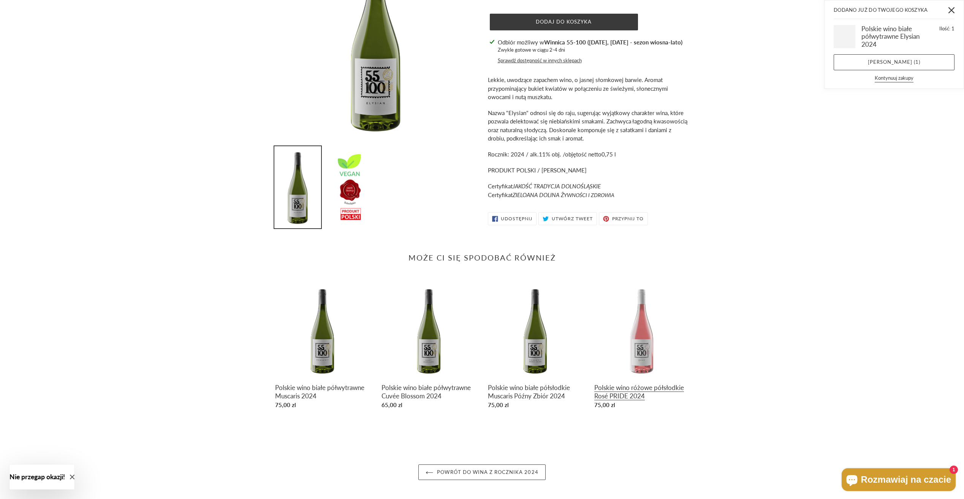 The height and width of the screenshot is (499, 964). Describe the element at coordinates (513, 154) in the screenshot. I see `span: Rocznik: 2024 / alk.` at that location.